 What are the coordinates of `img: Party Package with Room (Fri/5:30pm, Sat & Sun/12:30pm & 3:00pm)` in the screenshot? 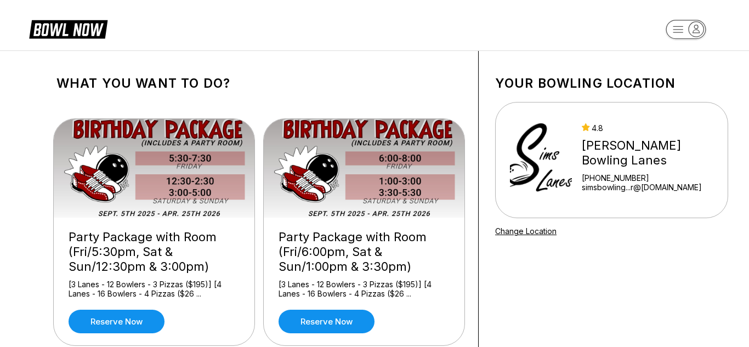 It's located at (155, 168).